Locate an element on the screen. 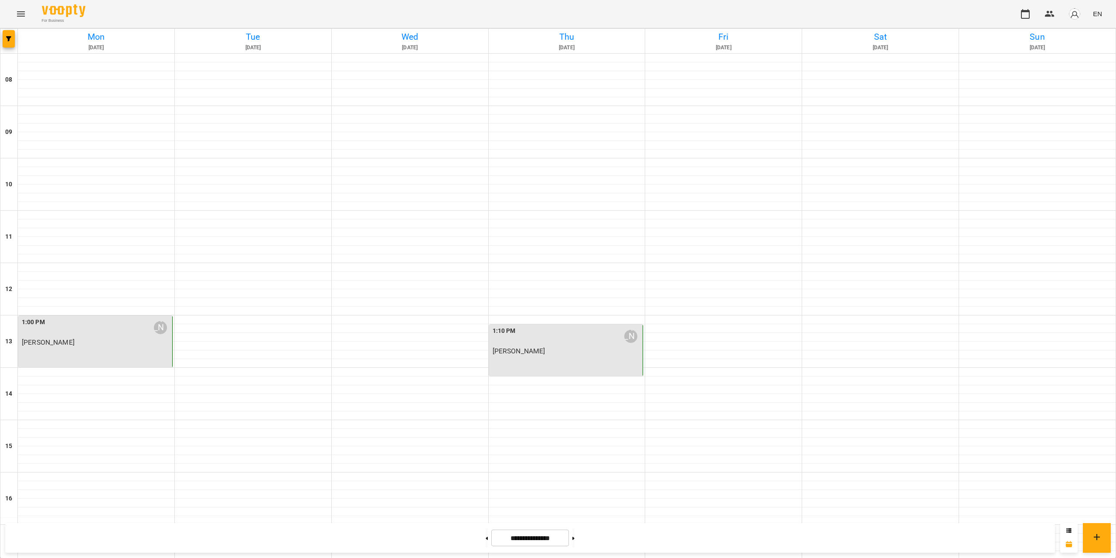 This screenshot has height=558, width=1116. button: EN is located at coordinates (1097, 14).